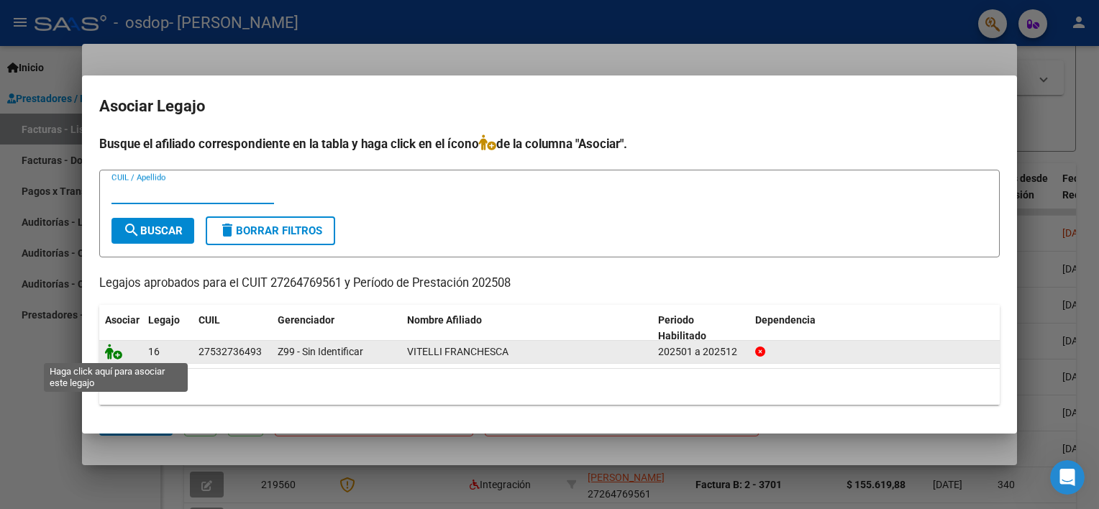 The width and height of the screenshot is (1099, 509). Describe the element at coordinates (154, 352) in the screenshot. I see `span: 16` at that location.